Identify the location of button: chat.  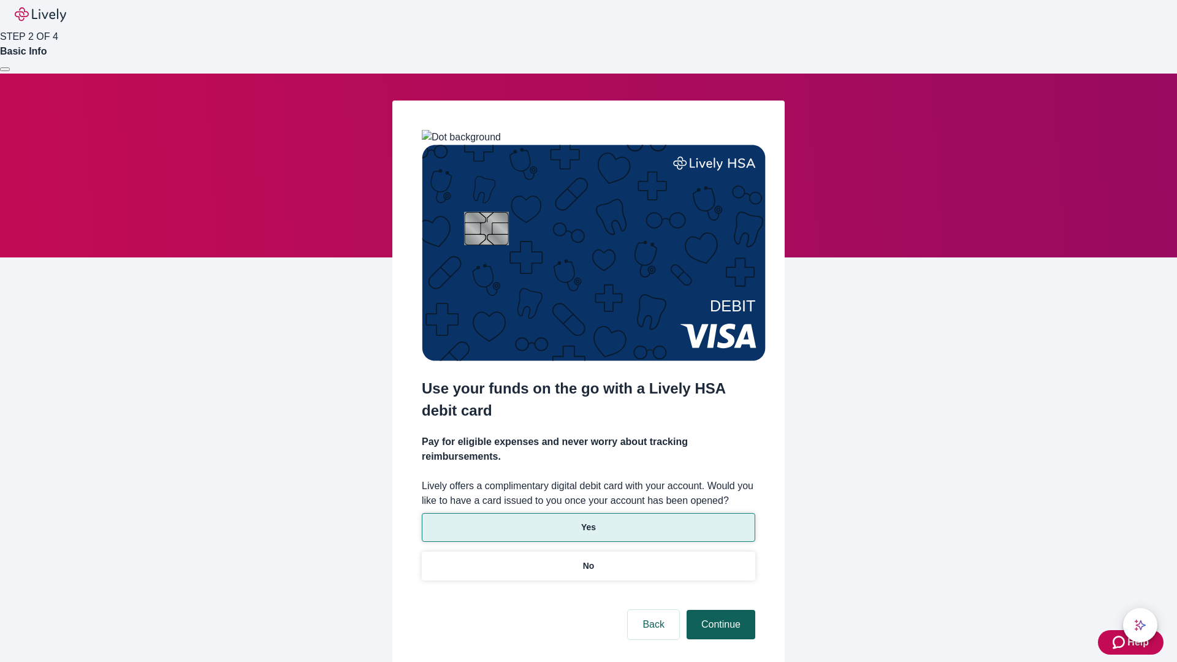
(1141, 626).